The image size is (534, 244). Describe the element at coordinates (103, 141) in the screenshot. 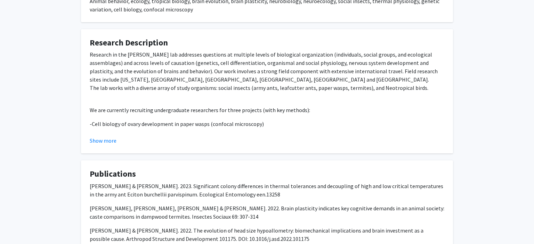

I see `button: Show more` at that location.